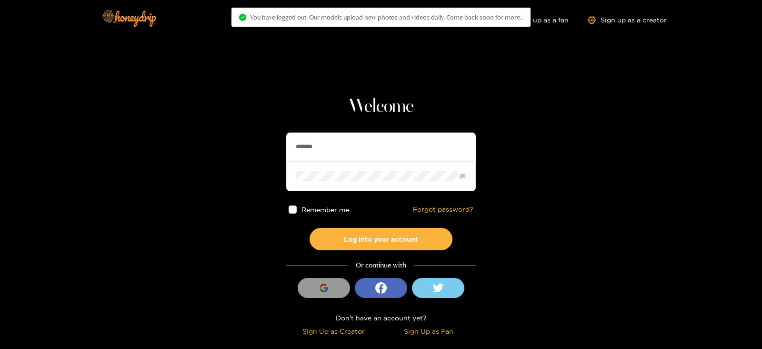 The width and height of the screenshot is (762, 349). What do you see at coordinates (325, 209) in the screenshot?
I see `span: Remember me` at bounding box center [325, 209].